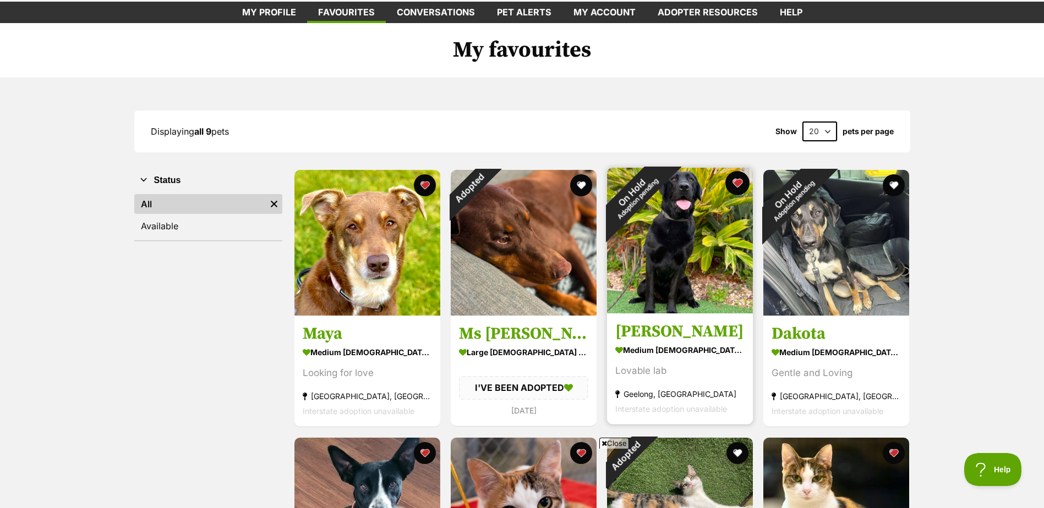  Describe the element at coordinates (436, 12) in the screenshot. I see `a: conversations` at that location.